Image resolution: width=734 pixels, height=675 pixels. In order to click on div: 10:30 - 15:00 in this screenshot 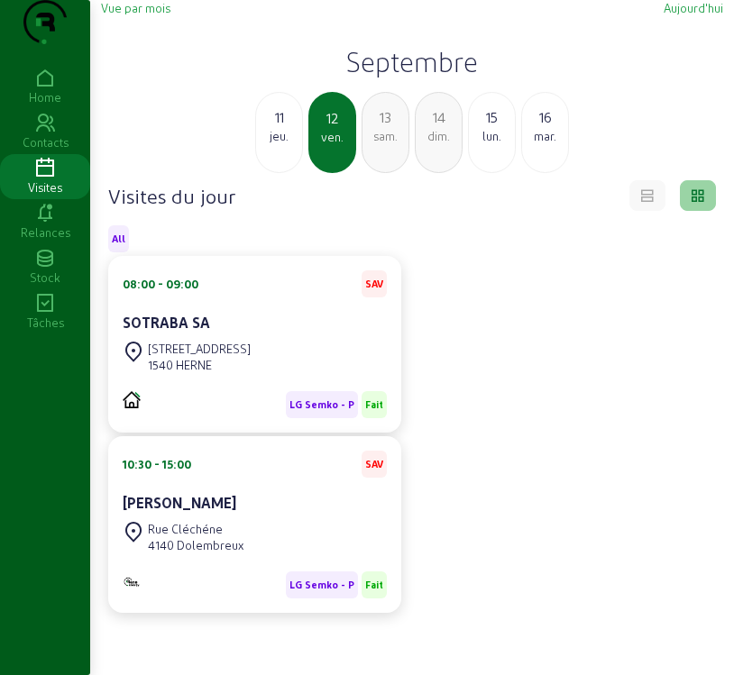, I will do `click(157, 464)`.